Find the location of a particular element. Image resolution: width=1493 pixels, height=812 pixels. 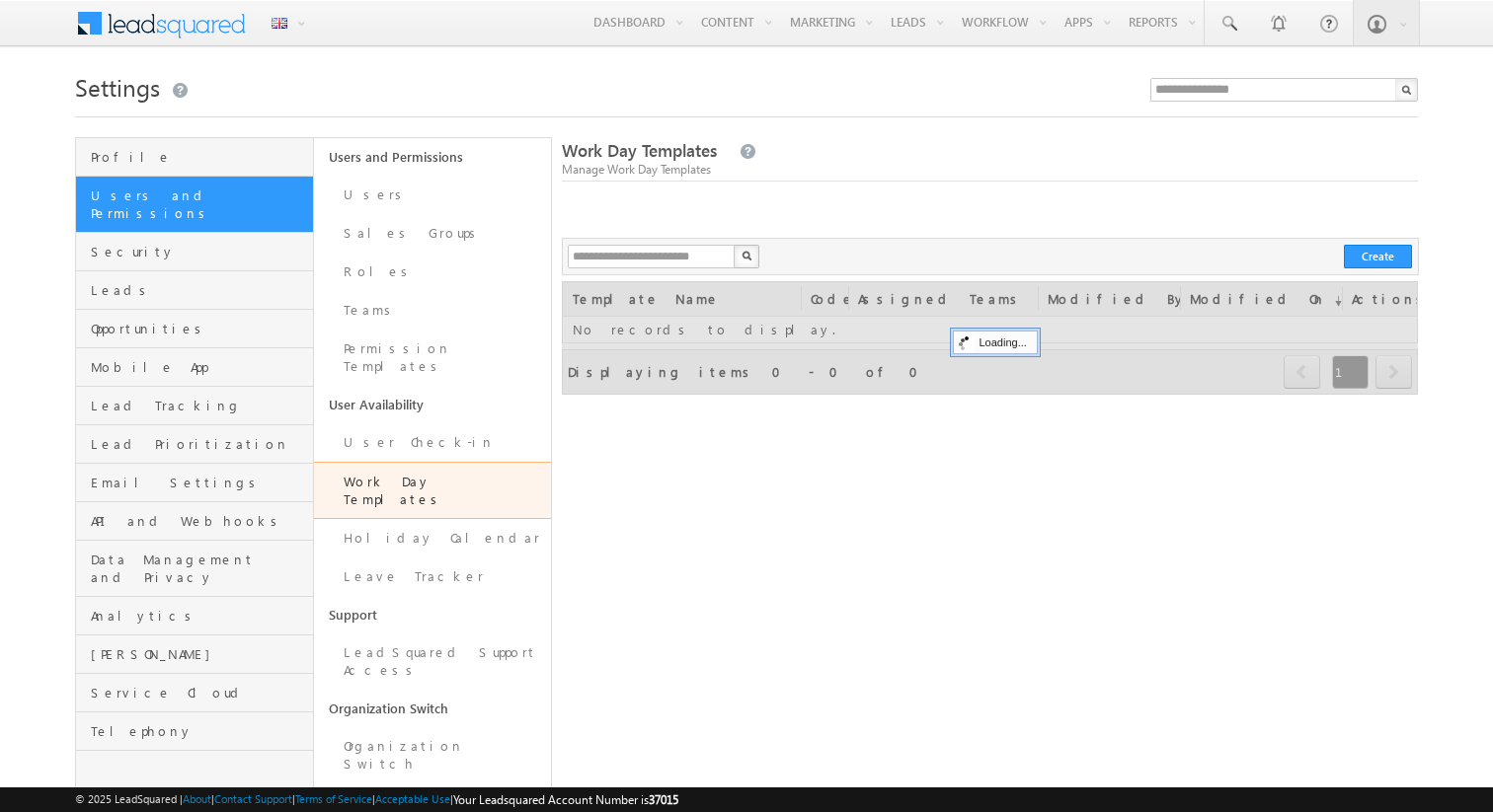

span: Profile is located at coordinates (199, 157).